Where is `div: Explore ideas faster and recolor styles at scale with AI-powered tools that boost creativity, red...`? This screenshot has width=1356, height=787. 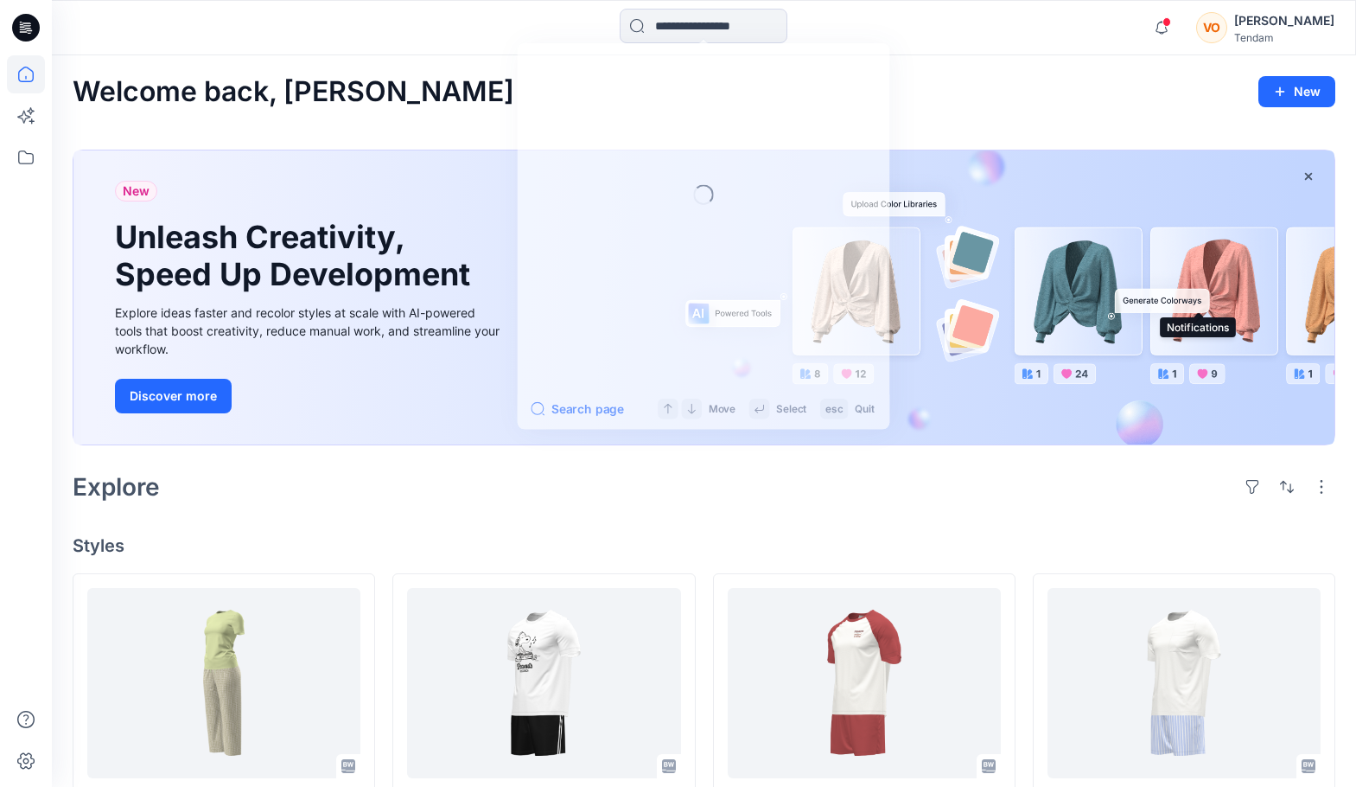
div: Explore ideas faster and recolor styles at scale with AI-powered tools that boost creativity, red... is located at coordinates (309, 330).